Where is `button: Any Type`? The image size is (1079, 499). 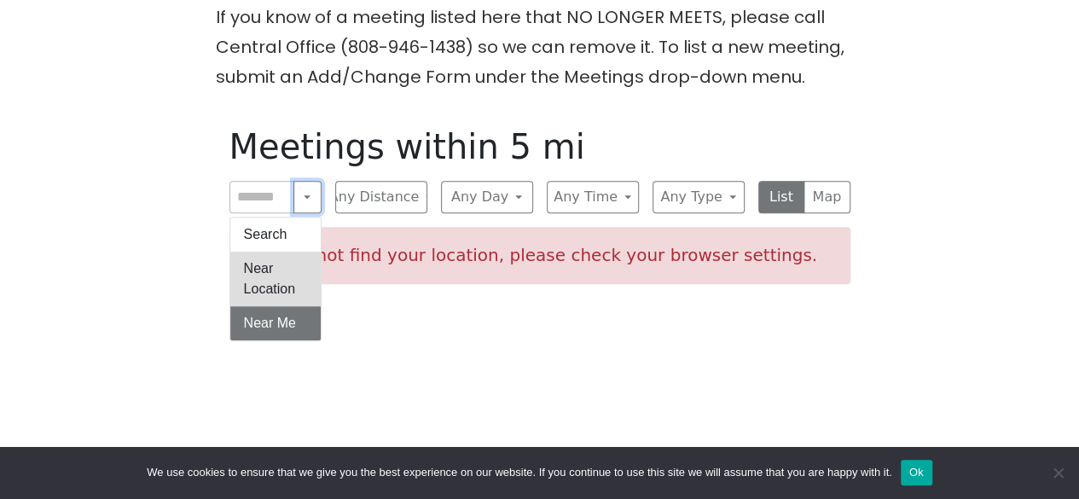
button: Any Type is located at coordinates (699, 197).